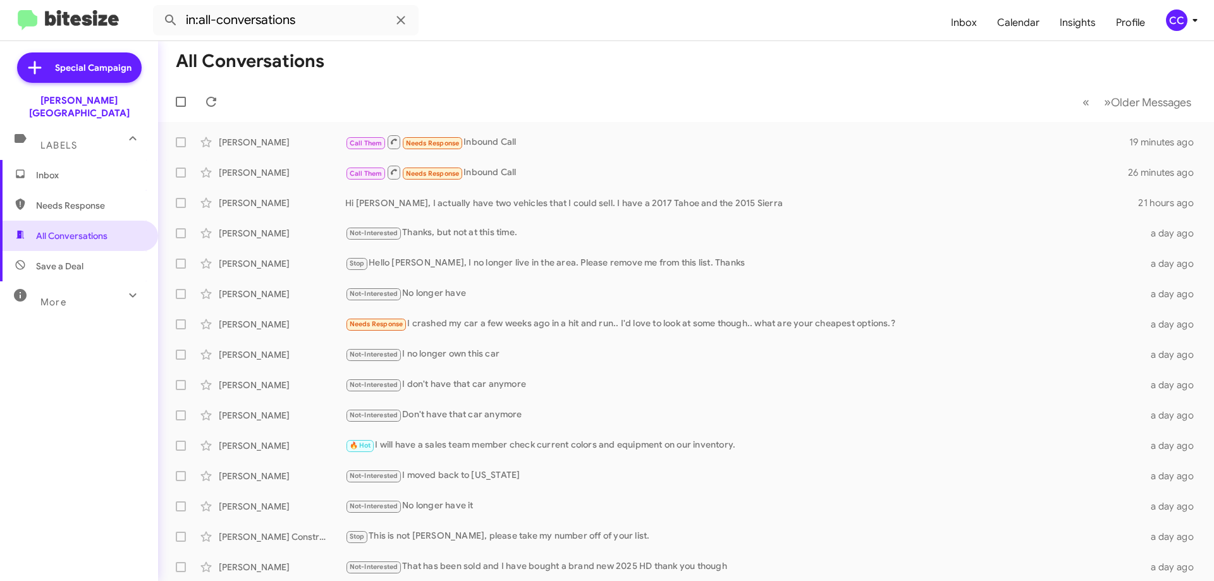 This screenshot has width=1214, height=581. I want to click on nav: Page navigation example, so click(1137, 102).